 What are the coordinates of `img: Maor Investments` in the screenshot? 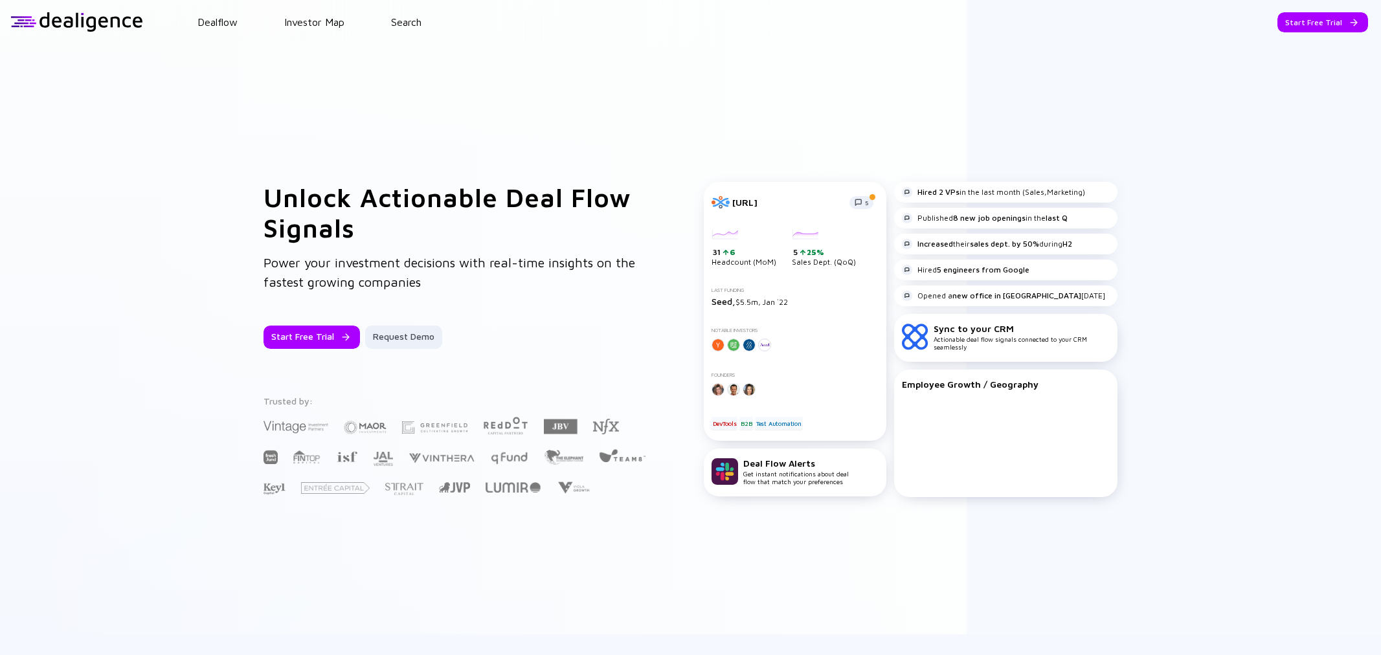 It's located at (365, 427).